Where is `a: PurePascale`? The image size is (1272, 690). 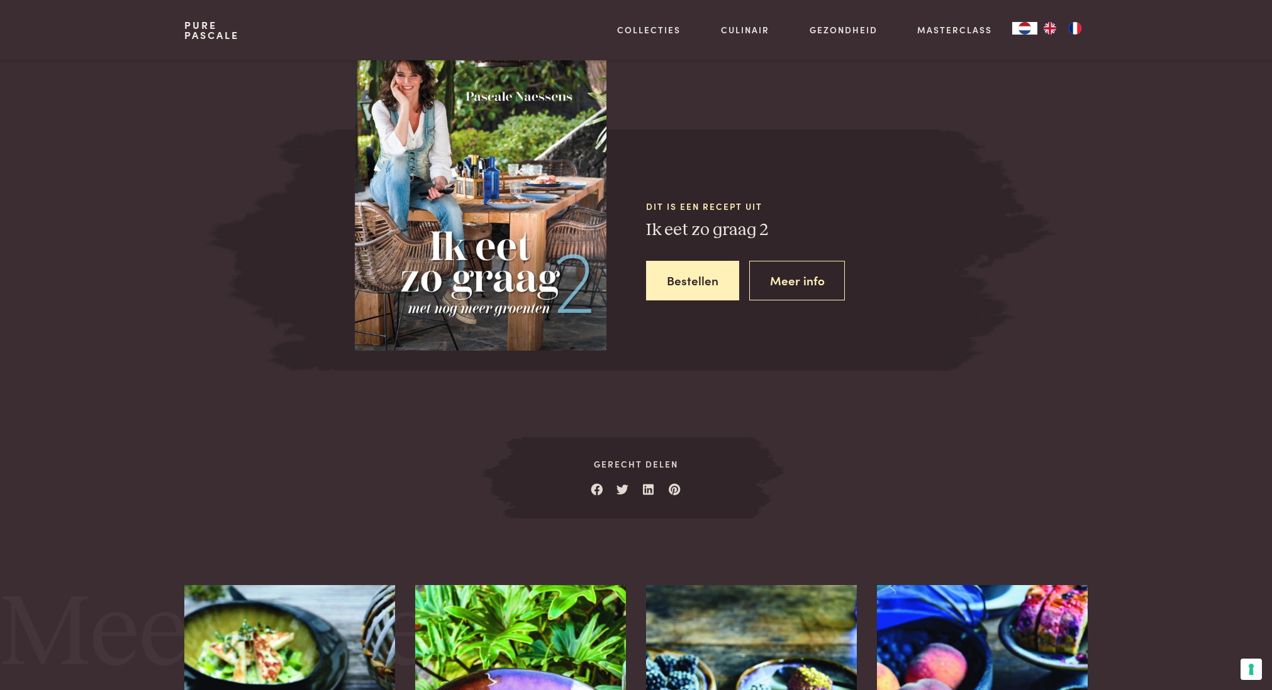 a: PurePascale is located at coordinates (211, 30).